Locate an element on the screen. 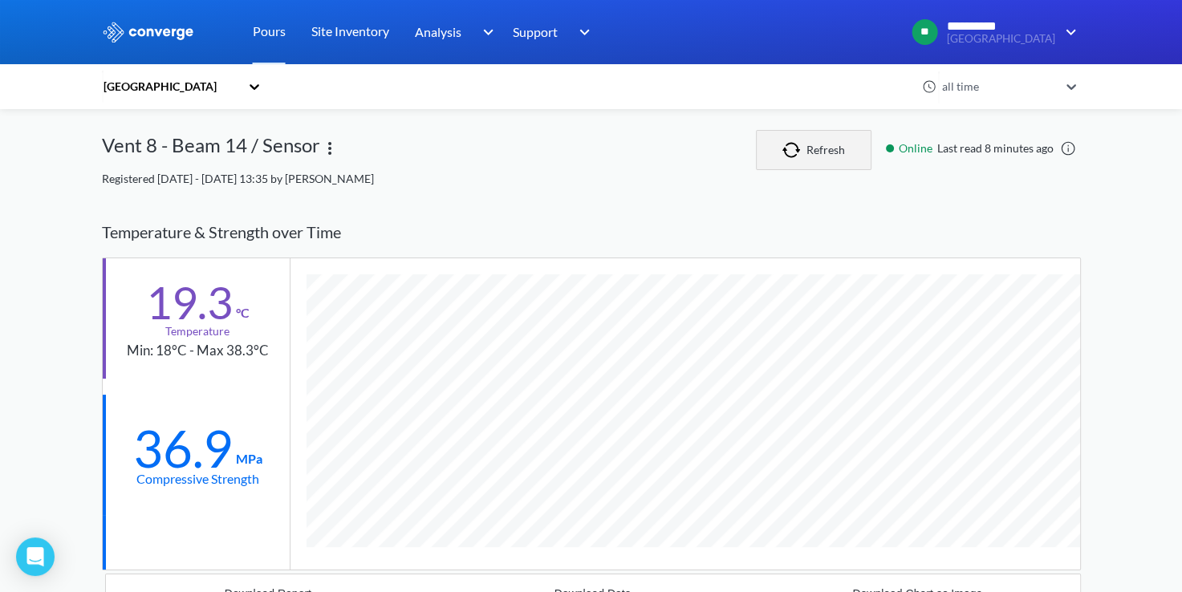 The height and width of the screenshot is (592, 1182). span: Analysis is located at coordinates (438, 31).